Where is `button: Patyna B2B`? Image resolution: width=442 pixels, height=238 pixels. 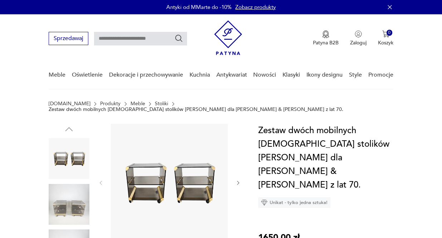
button: Patyna B2B is located at coordinates (326, 38).